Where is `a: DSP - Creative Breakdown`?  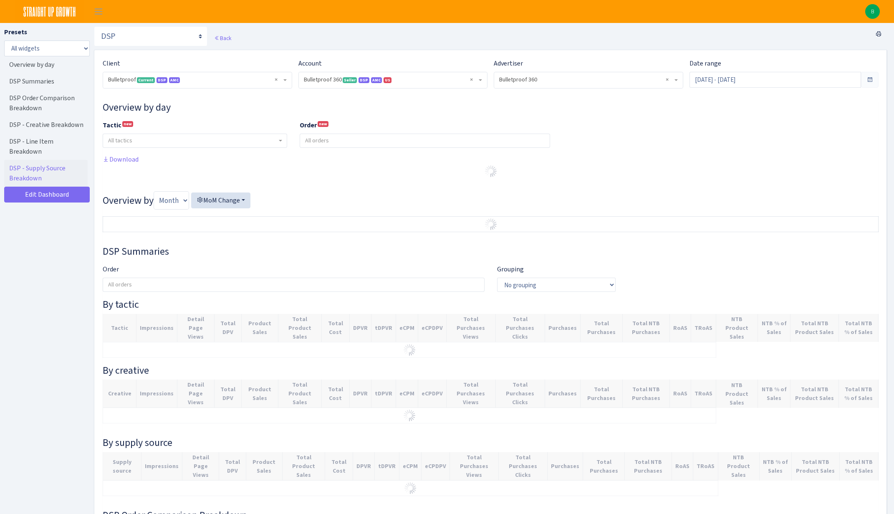 a: DSP - Creative Breakdown is located at coordinates (46, 125).